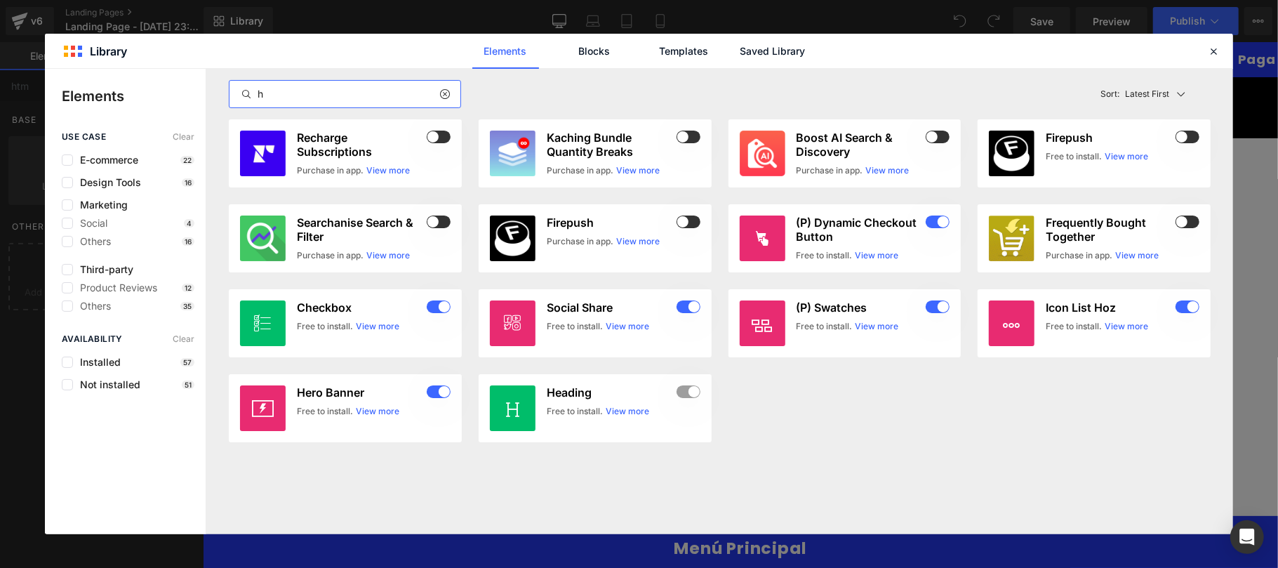 Image resolution: width=1278 pixels, height=568 pixels. I want to click on p: Elements, so click(133, 96).